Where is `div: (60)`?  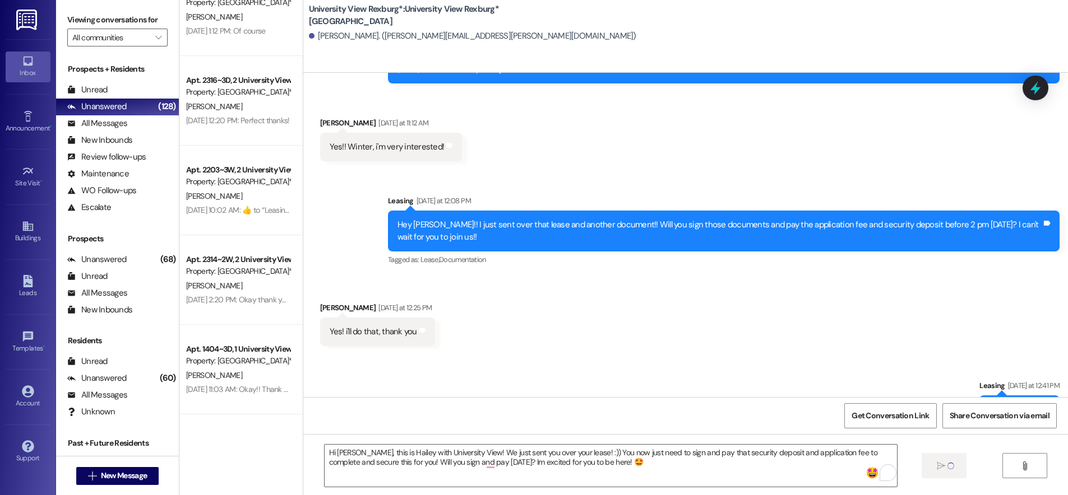
div: (60) is located at coordinates (168, 378).